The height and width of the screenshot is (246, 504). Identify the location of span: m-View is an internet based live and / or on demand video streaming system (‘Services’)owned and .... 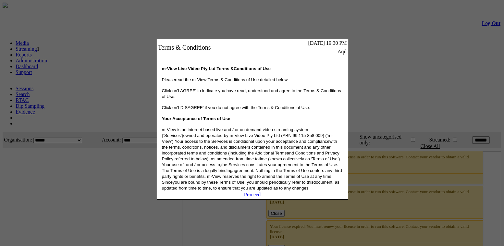
(252, 159).